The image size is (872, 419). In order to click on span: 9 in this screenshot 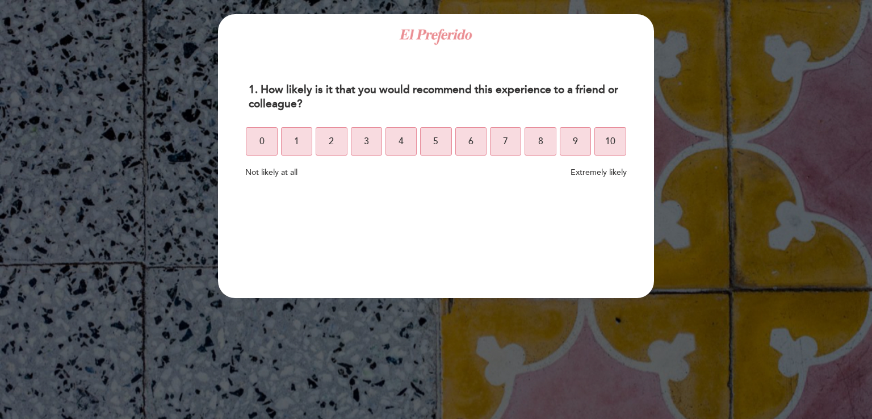, I will do `click(575, 141)`.